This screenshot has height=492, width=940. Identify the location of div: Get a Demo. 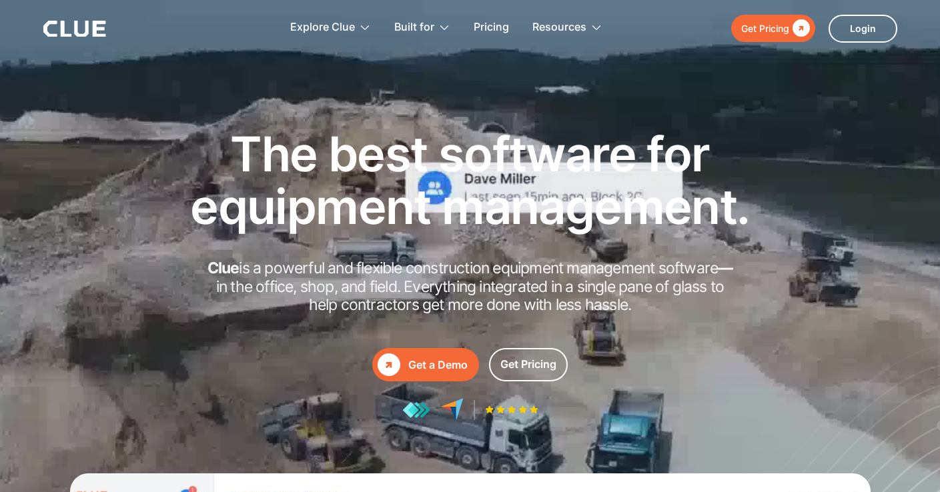
(438, 365).